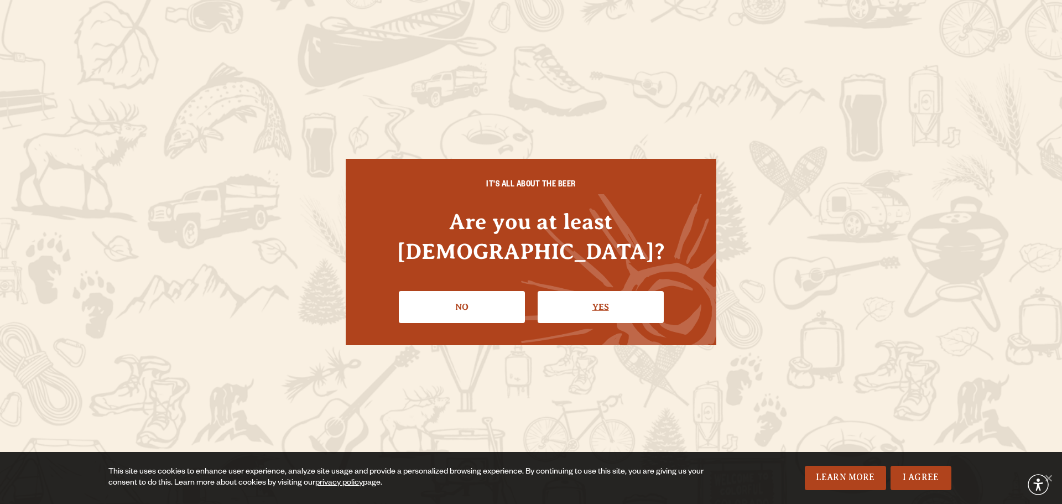 Image resolution: width=1062 pixels, height=504 pixels. Describe the element at coordinates (845, 478) in the screenshot. I see `a: Learn More` at that location.